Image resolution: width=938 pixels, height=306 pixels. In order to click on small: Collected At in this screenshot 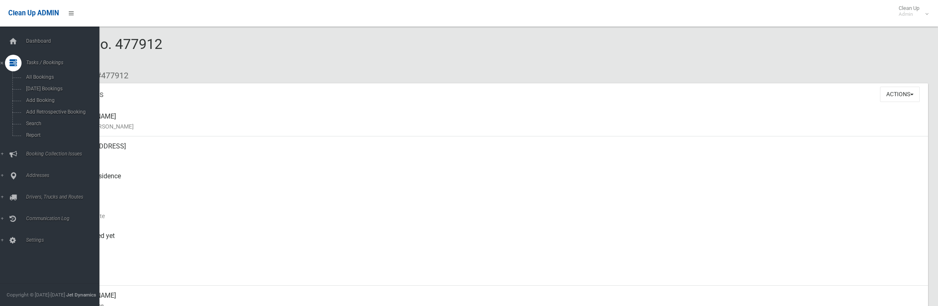, I will do `click(494, 246)`.